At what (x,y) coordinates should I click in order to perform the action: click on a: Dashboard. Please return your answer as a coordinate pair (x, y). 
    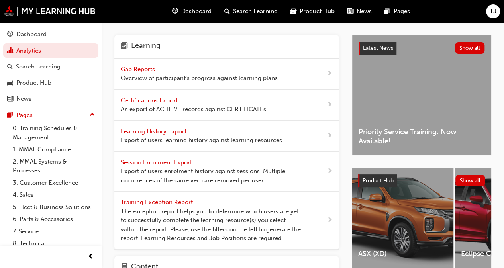
    Looking at the image, I should click on (51, 34).